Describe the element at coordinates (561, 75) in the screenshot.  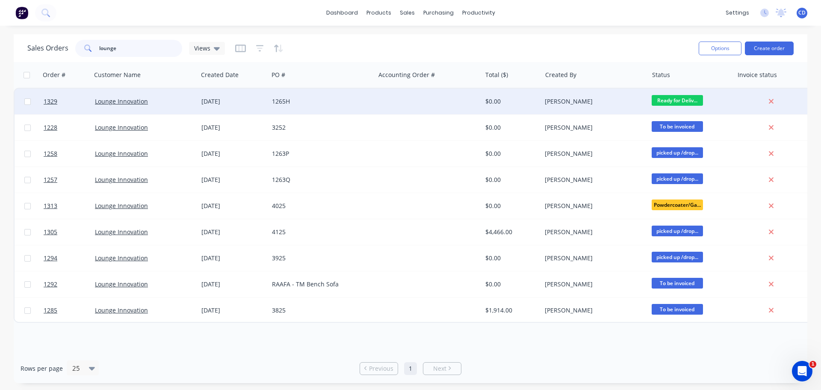
I see `div: Created By` at that location.